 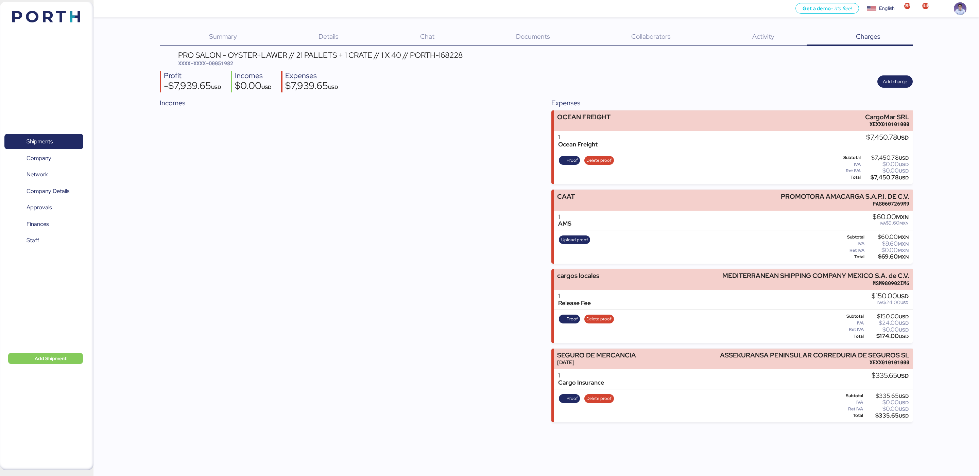 I want to click on span: Approvals, so click(x=39, y=207).